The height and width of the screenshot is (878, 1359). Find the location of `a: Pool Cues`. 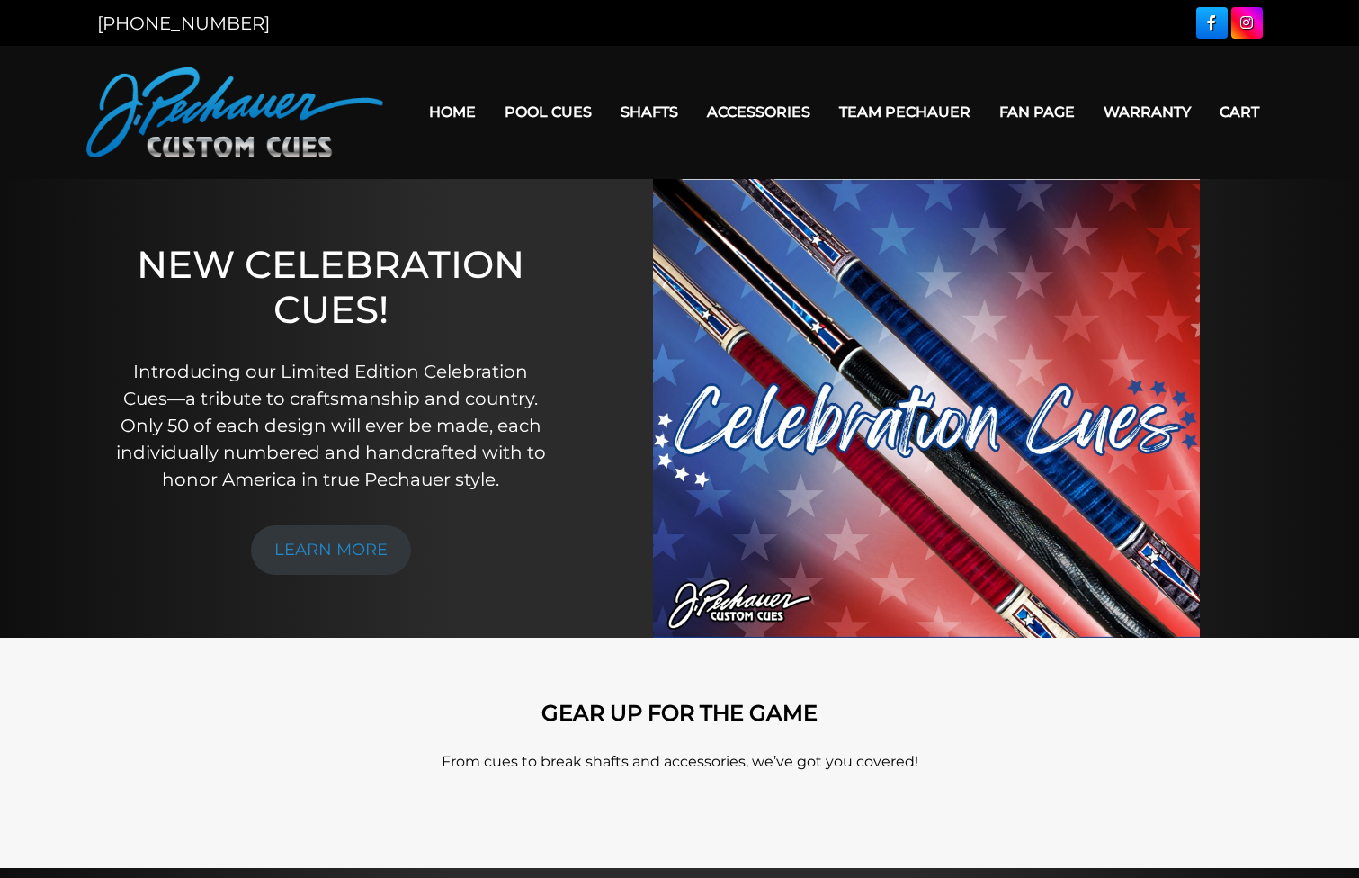

a: Pool Cues is located at coordinates (548, 112).